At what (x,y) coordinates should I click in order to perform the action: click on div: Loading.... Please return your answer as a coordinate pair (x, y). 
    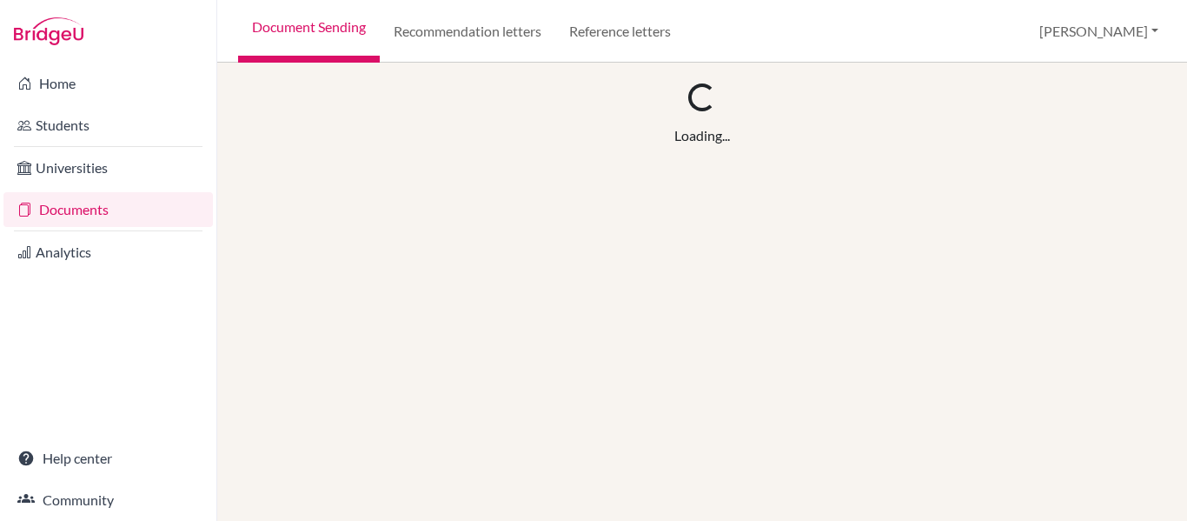
    Looking at the image, I should click on (702, 136).